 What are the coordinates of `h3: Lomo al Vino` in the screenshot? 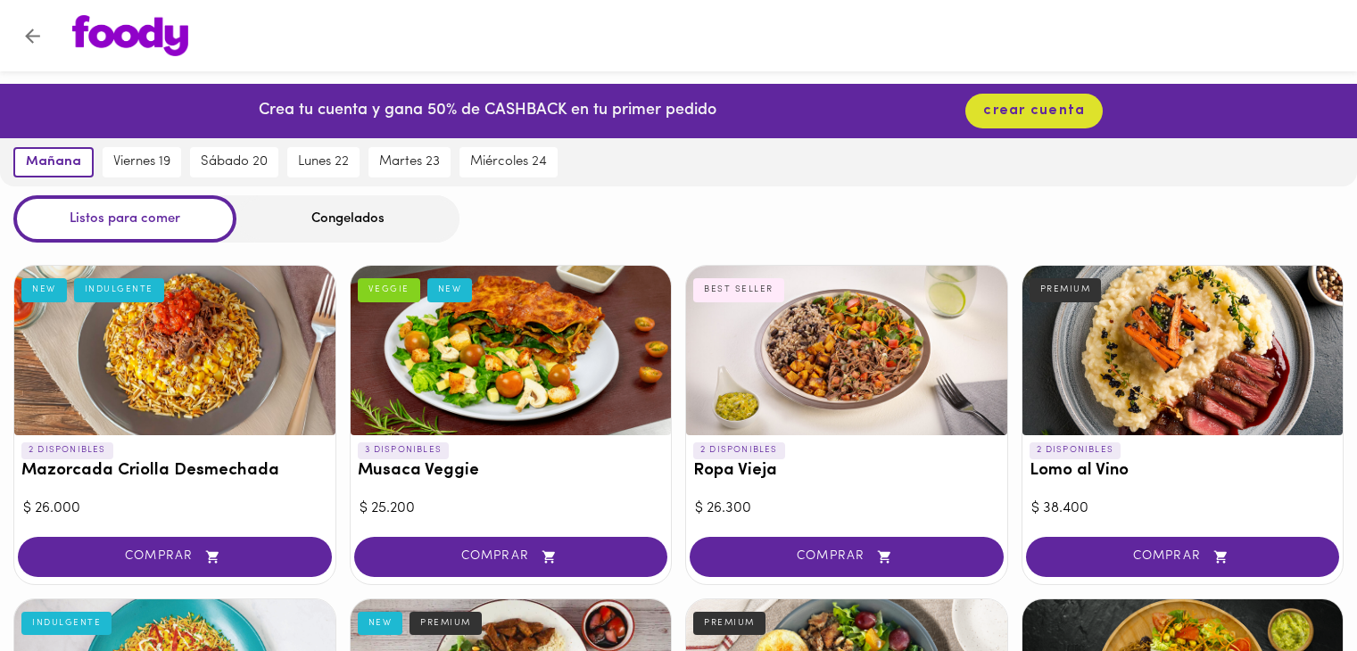 It's located at (1183, 471).